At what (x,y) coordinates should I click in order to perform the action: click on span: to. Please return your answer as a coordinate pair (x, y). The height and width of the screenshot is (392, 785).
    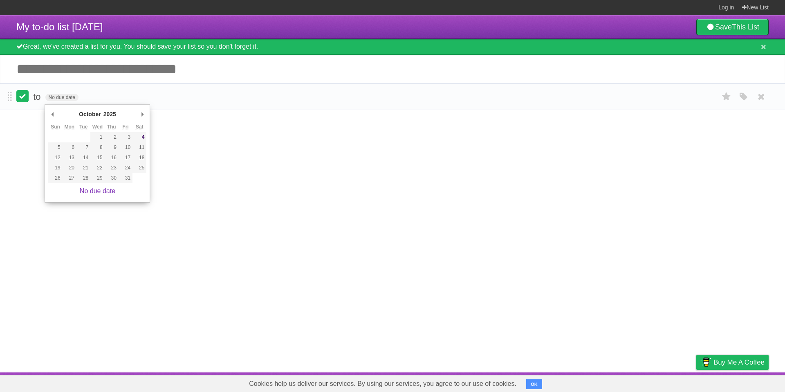
    Looking at the image, I should click on (38, 96).